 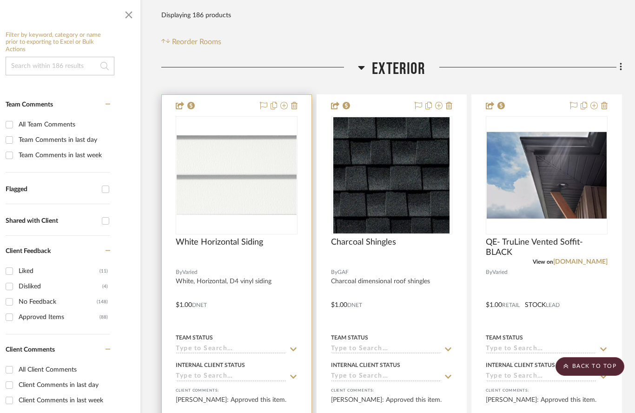 I want to click on div: All Client Comments, so click(x=63, y=370).